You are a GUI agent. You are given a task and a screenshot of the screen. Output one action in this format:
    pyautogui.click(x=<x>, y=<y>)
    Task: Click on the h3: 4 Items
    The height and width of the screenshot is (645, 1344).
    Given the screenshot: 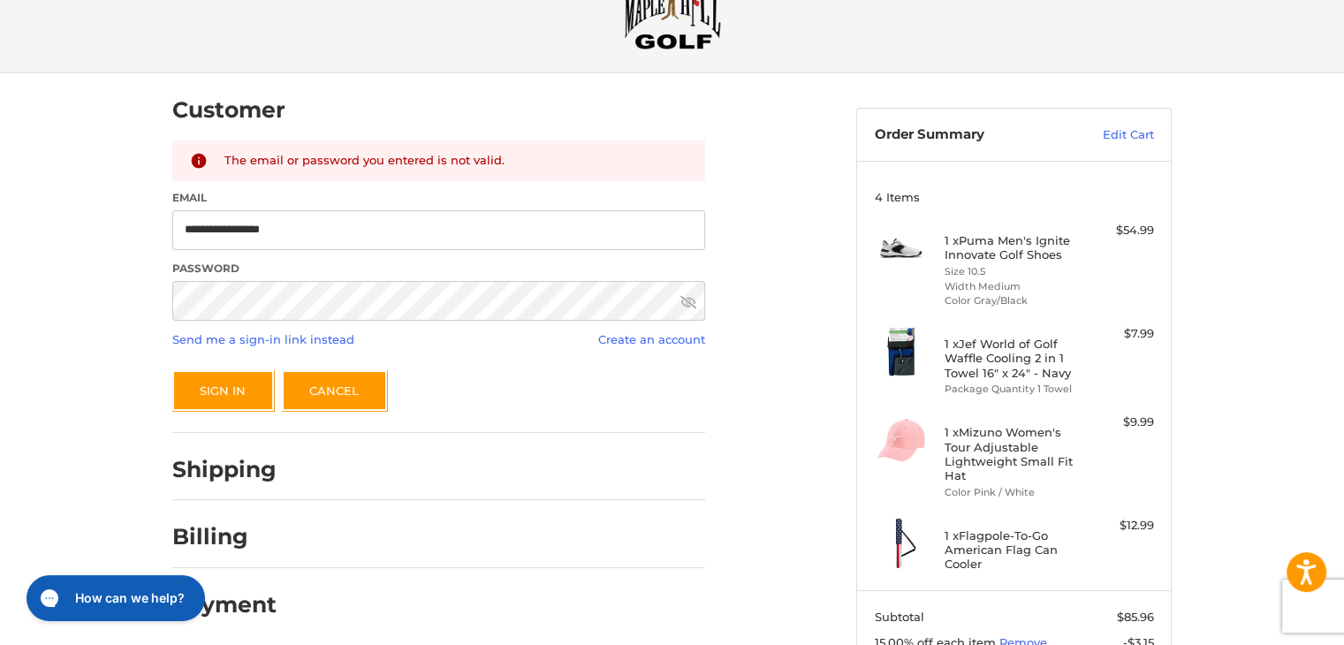 What is the action you would take?
    pyautogui.click(x=1015, y=197)
    